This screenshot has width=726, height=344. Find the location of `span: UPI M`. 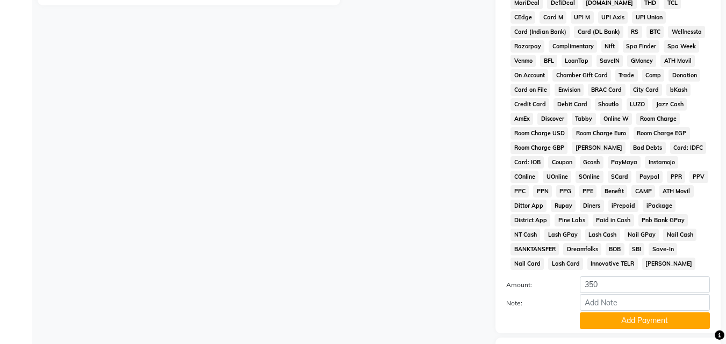

span: UPI M is located at coordinates (582, 17).